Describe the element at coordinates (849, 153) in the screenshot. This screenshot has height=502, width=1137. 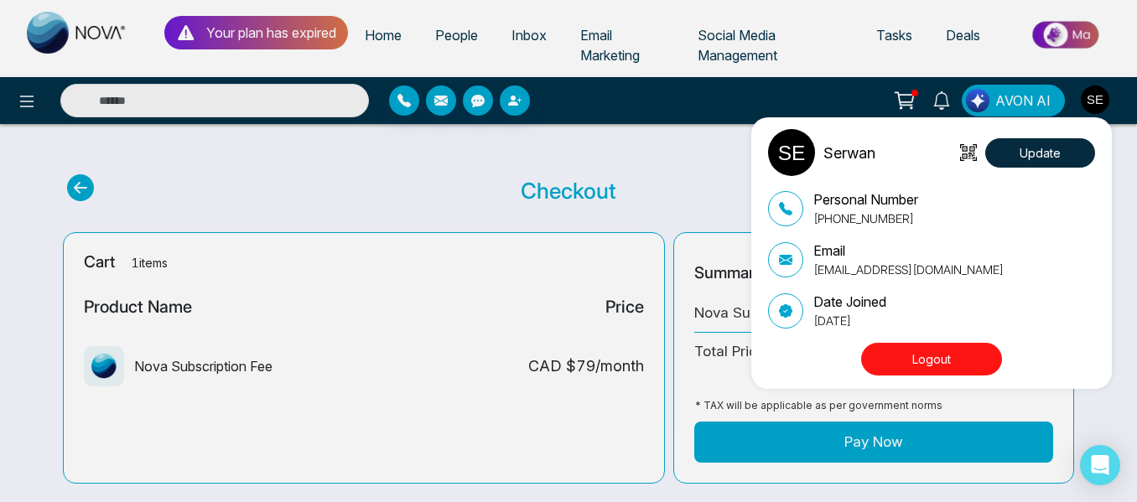
I see `p: Serwan` at that location.